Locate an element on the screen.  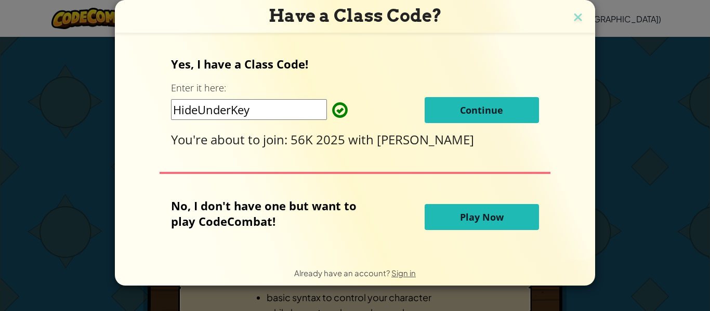
button: Play Now is located at coordinates (482, 217).